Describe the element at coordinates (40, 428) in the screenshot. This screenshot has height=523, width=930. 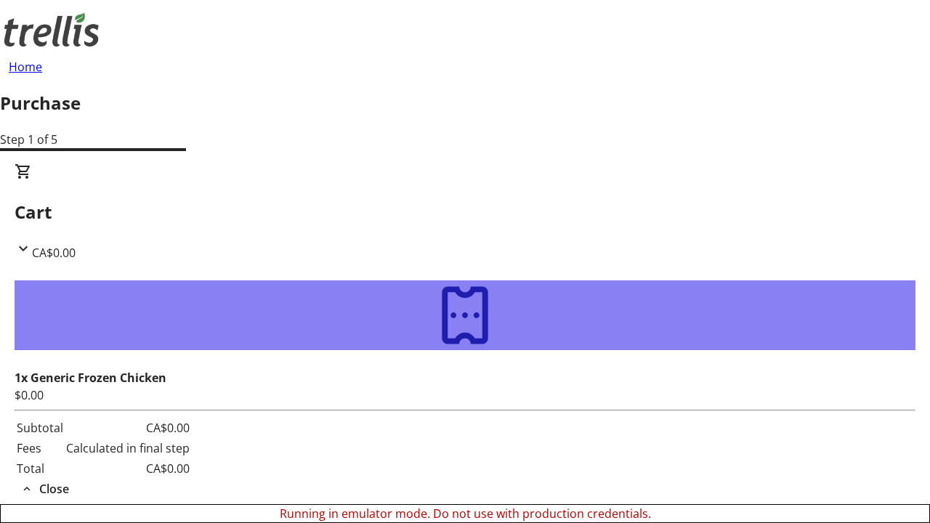
I see `td: Subtotal` at that location.